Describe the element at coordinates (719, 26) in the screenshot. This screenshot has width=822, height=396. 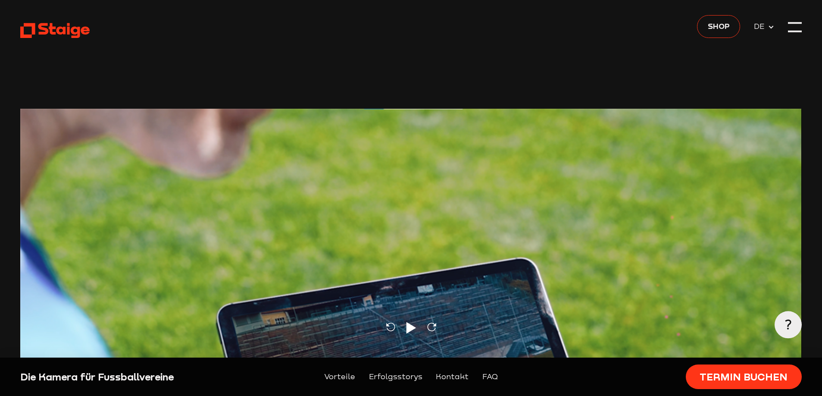
I see `a: Shop` at that location.